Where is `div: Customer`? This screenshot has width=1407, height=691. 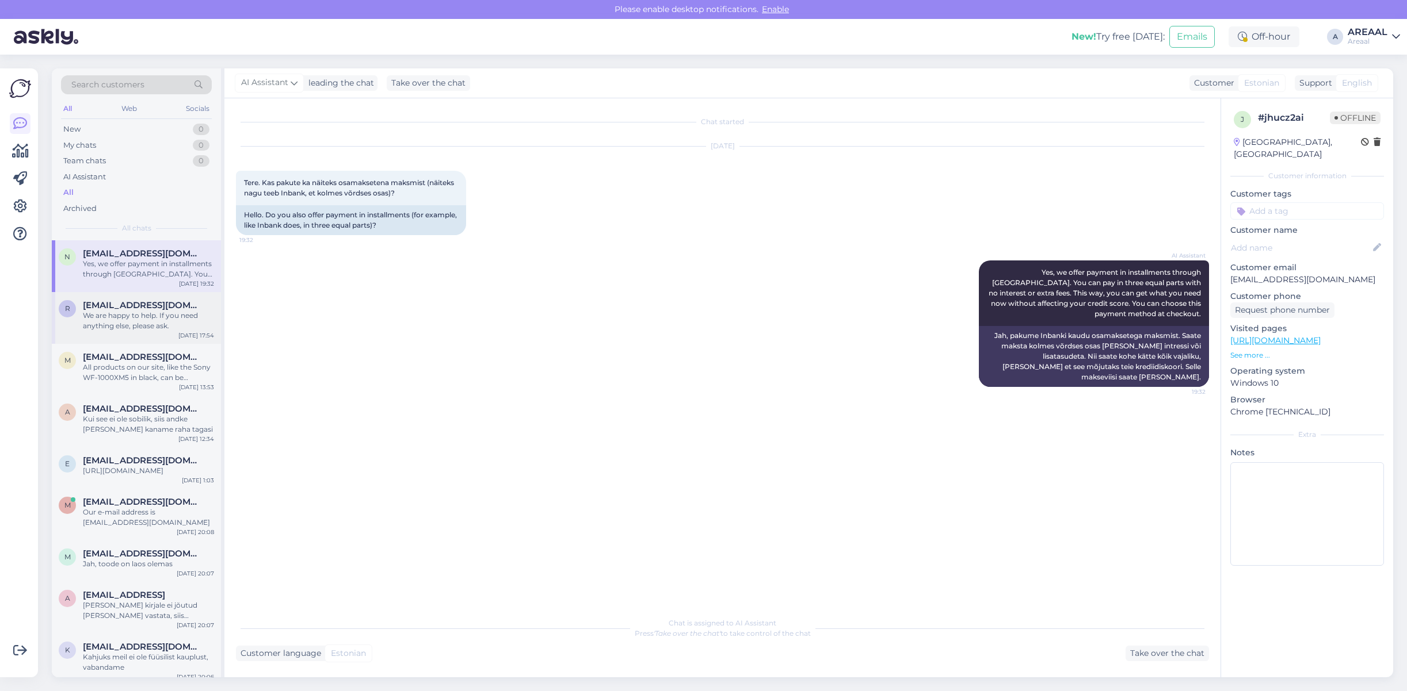 div: Customer is located at coordinates (1212, 83).